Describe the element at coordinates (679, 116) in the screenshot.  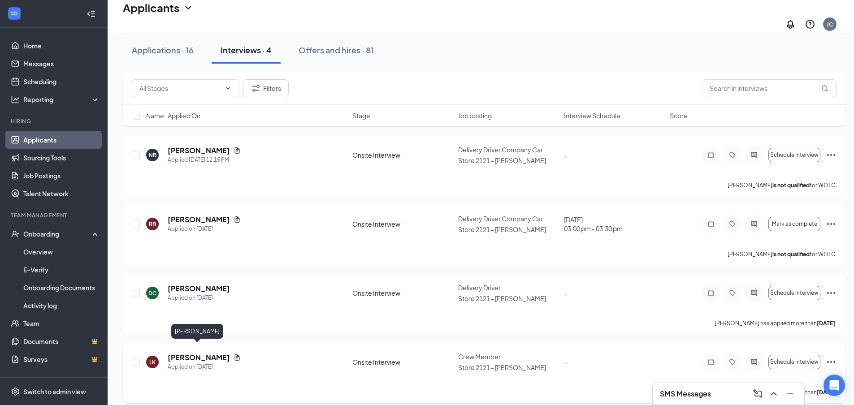
I see `span: Score` at that location.